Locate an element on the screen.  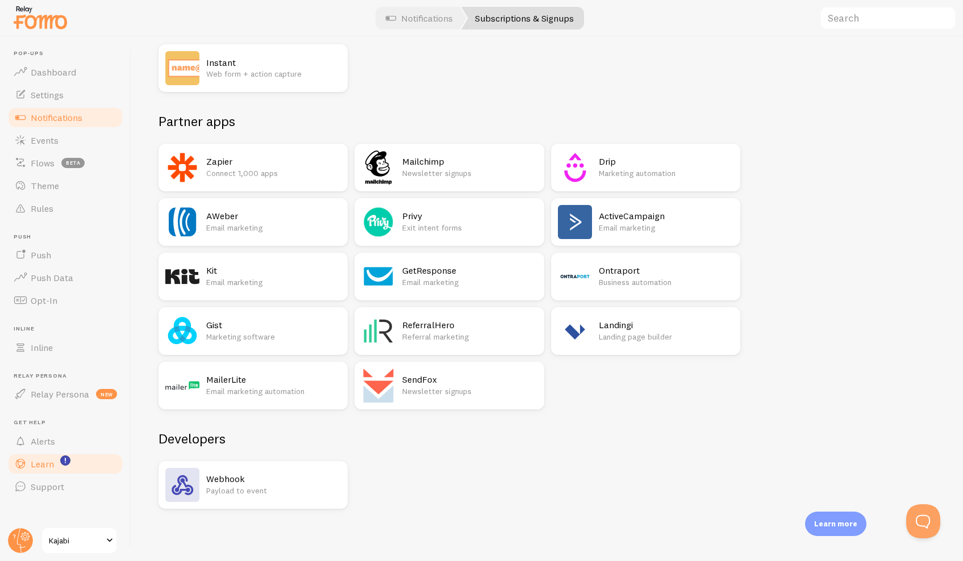
img: Drip is located at coordinates (575, 168).